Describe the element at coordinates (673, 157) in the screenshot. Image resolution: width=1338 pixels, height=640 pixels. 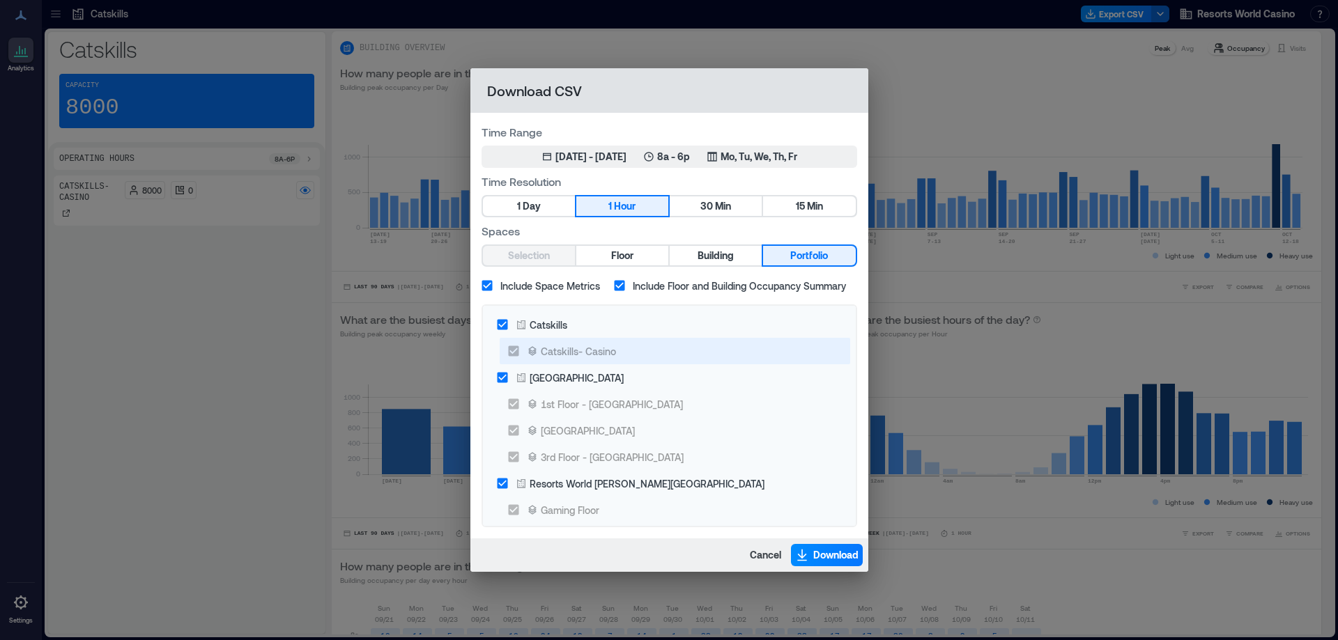
I see `p: 8a - 6p` at that location.